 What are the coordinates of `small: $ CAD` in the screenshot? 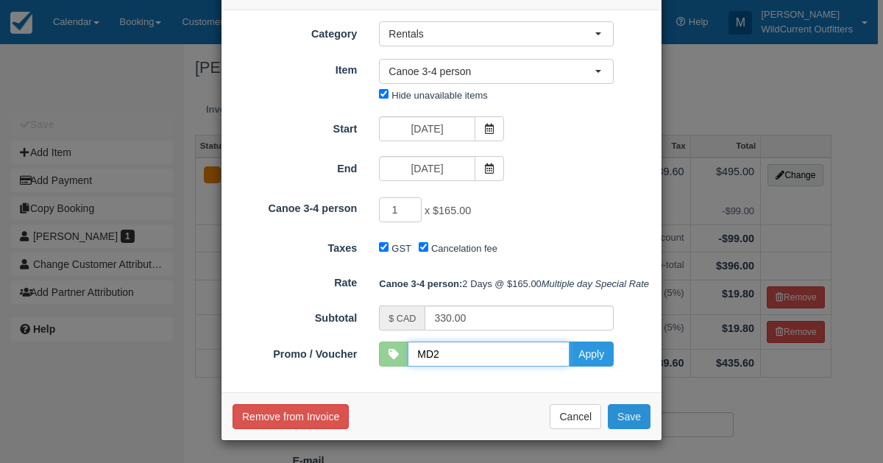 It's located at (402, 318).